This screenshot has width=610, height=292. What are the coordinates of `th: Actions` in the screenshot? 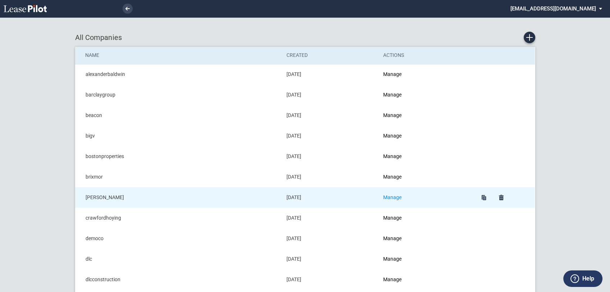 It's located at (426, 55).